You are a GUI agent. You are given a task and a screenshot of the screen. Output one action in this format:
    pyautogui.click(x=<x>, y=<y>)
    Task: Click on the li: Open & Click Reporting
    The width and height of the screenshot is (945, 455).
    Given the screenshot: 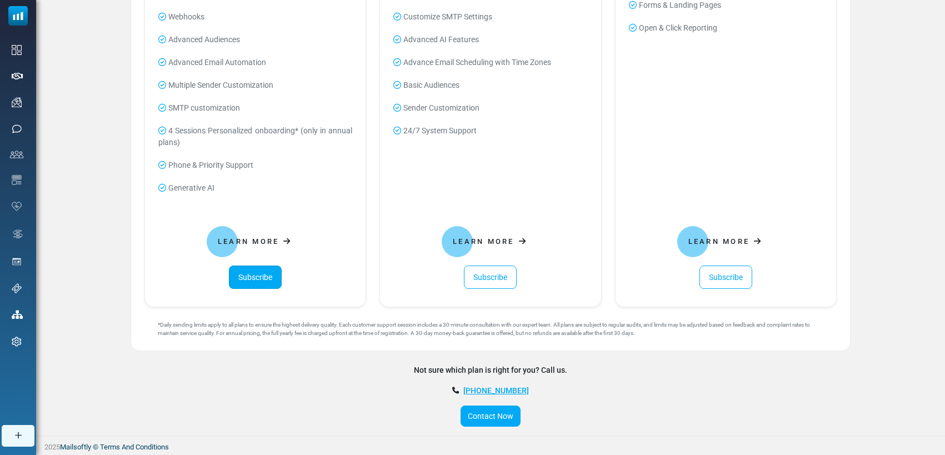 What is the action you would take?
    pyautogui.click(x=725, y=28)
    